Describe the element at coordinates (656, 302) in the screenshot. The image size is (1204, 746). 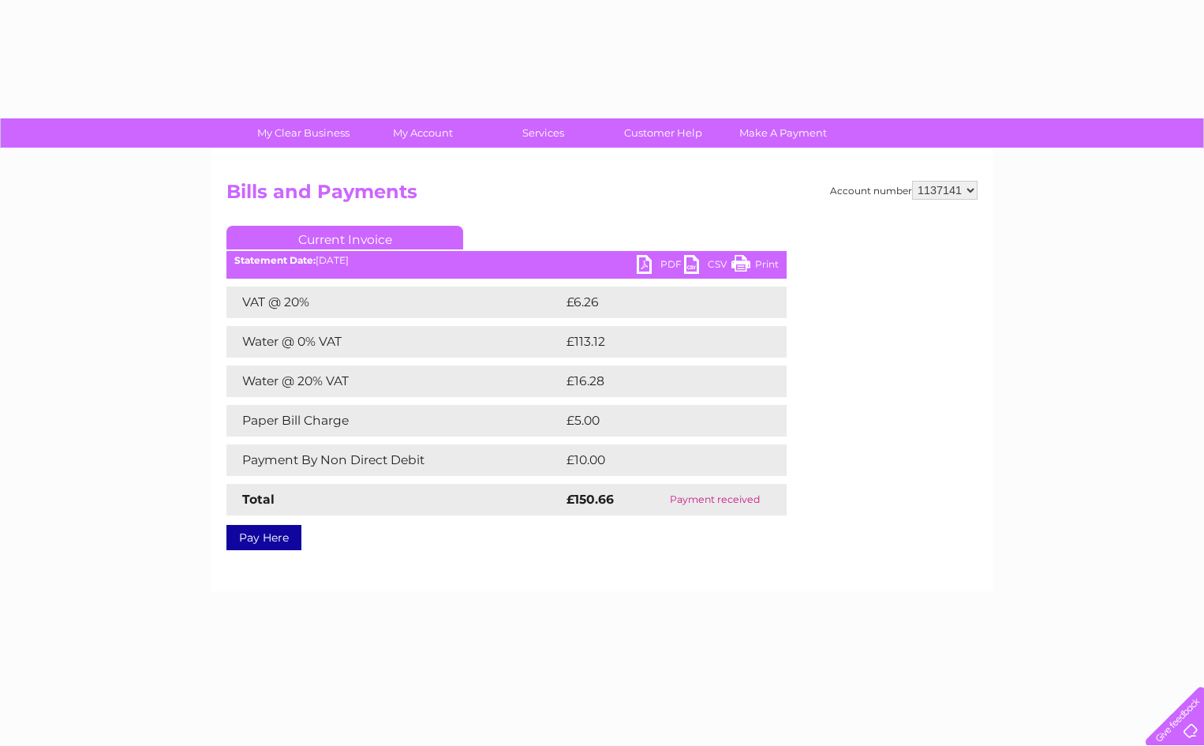
I see `td: £6.26` at that location.